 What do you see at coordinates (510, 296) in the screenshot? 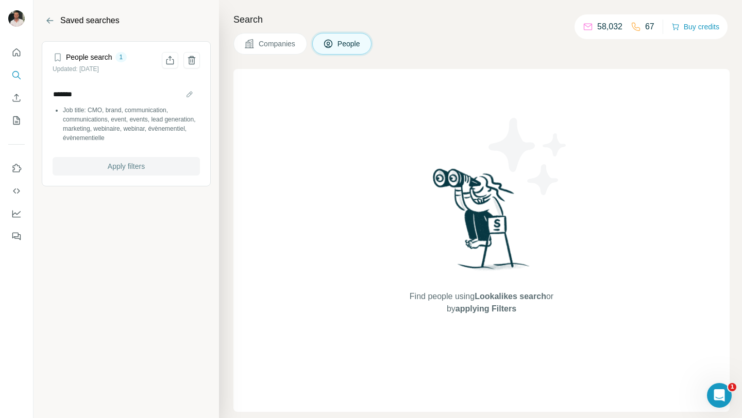
I see `span: Lookalikes search` at bounding box center [510, 296].